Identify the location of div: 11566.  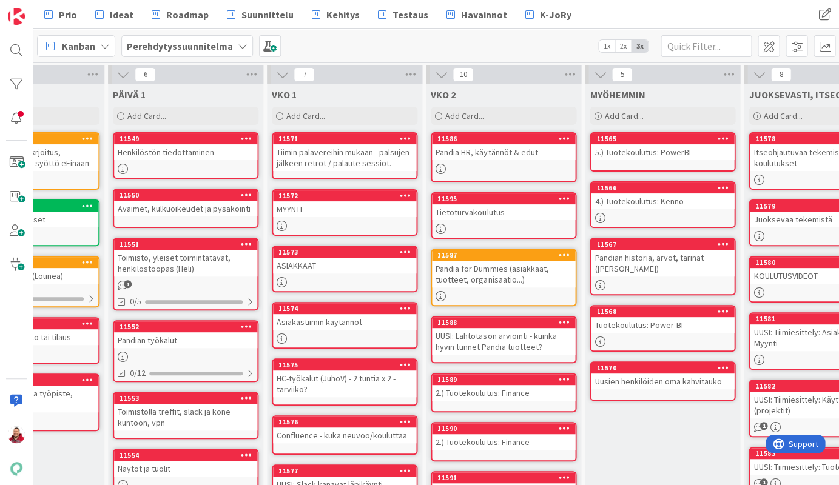
(662, 188).